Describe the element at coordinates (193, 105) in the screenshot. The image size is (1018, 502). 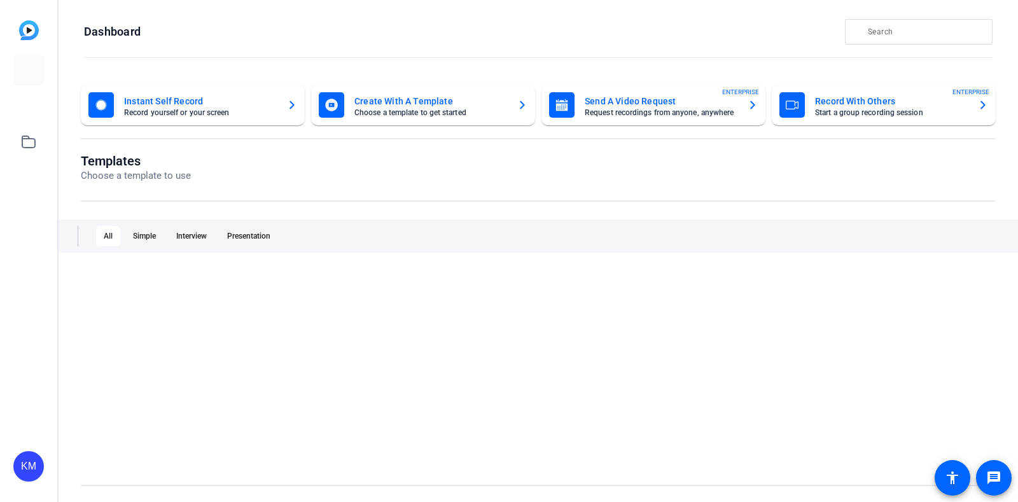
I see `button: Instant Self RecordRecord yourself or your screen` at that location.